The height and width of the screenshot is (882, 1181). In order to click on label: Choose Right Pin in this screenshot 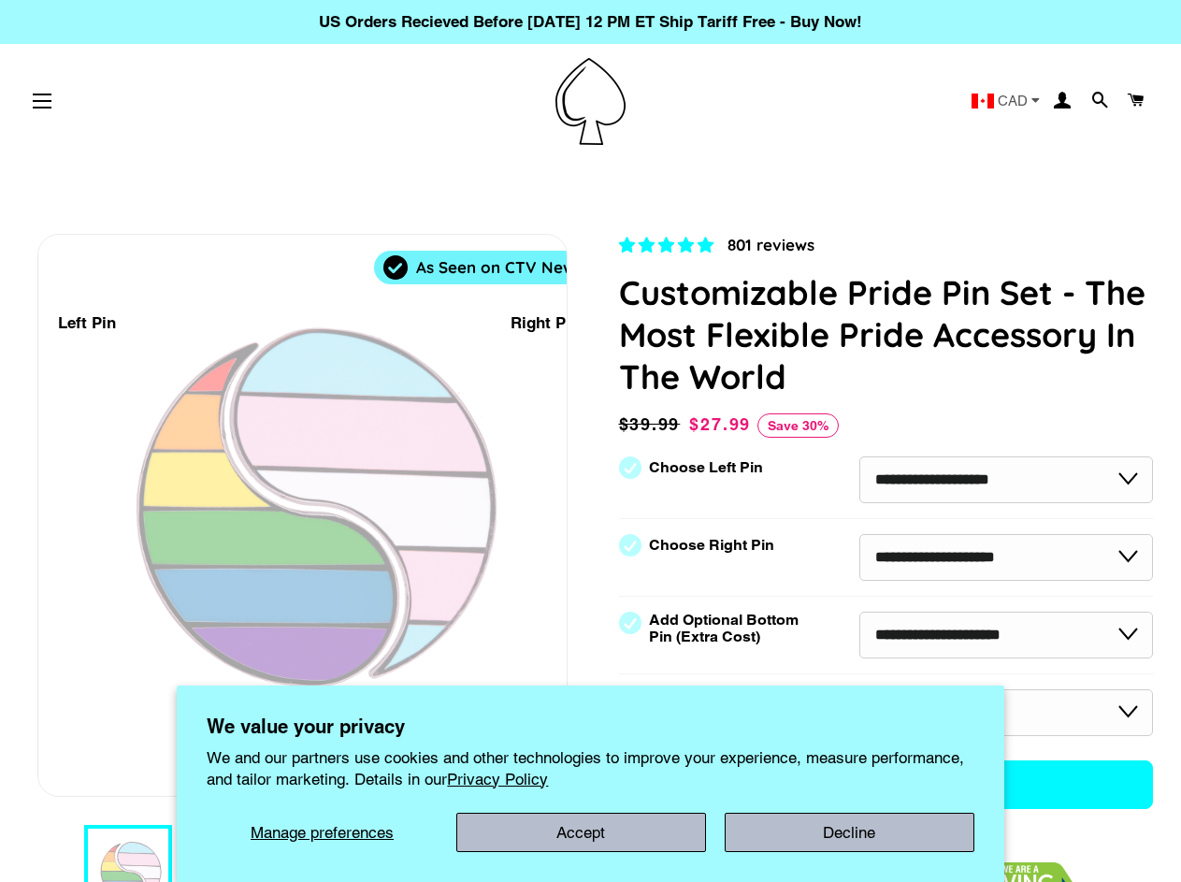, I will do `click(712, 545)`.